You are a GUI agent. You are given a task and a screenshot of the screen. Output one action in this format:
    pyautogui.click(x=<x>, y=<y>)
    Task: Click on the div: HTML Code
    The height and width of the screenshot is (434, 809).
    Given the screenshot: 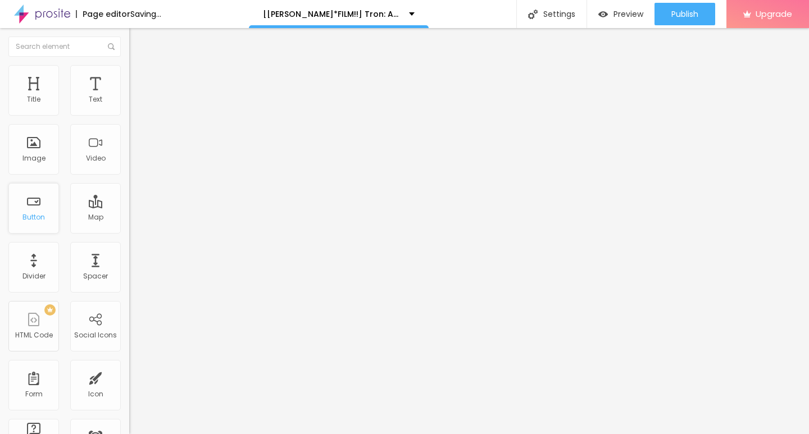 What is the action you would take?
    pyautogui.click(x=34, y=335)
    